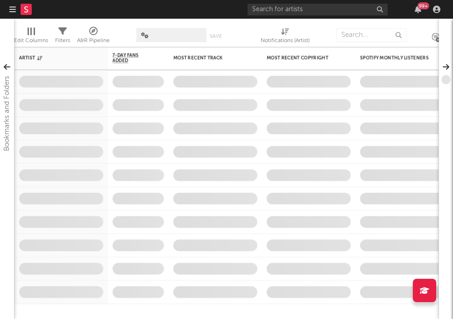 Image resolution: width=453 pixels, height=319 pixels. What do you see at coordinates (318, 9) in the screenshot?
I see `input: Search for artists` at bounding box center [318, 9].